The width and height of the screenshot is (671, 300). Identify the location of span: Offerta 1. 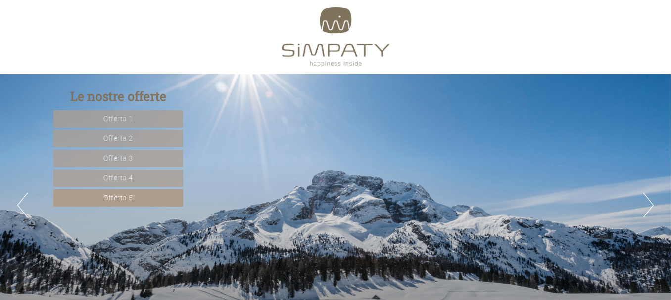
(118, 119).